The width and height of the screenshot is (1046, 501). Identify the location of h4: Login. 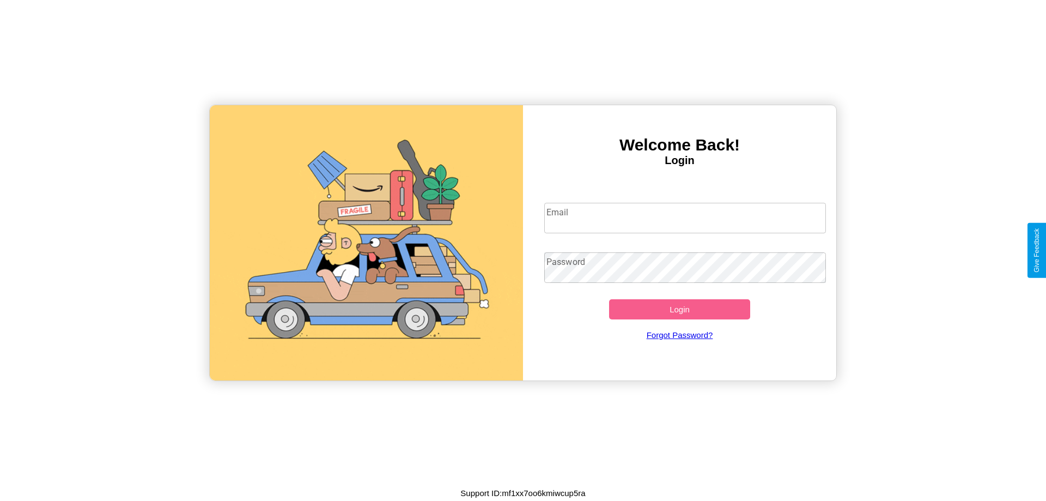
(679, 160).